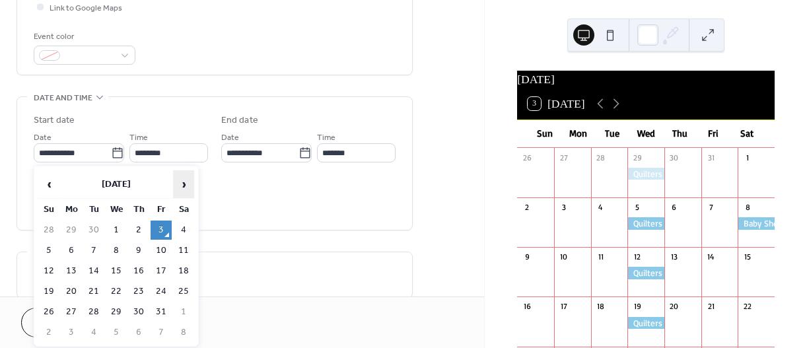  What do you see at coordinates (637, 257) in the screenshot?
I see `div: 12` at bounding box center [637, 257].